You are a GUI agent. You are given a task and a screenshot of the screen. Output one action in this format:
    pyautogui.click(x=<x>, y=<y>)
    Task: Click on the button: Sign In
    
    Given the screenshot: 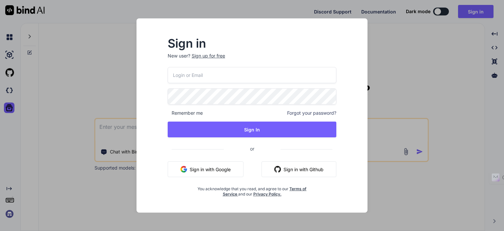 What is the action you would take?
    pyautogui.click(x=252, y=129)
    